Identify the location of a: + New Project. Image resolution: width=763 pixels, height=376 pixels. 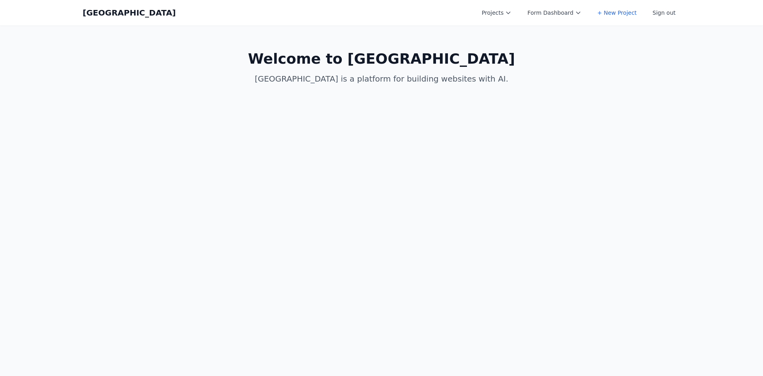
(617, 13).